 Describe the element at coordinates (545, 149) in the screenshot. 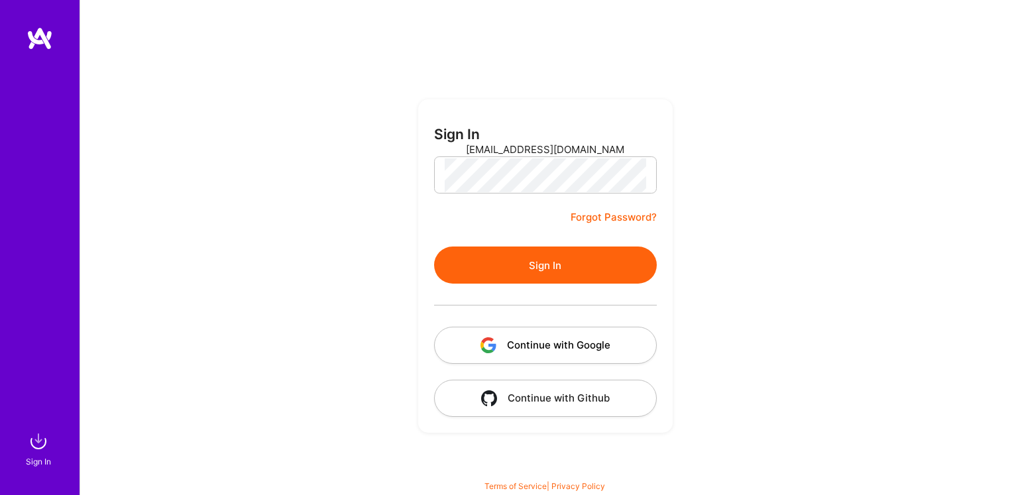

I see `input: Email...` at that location.